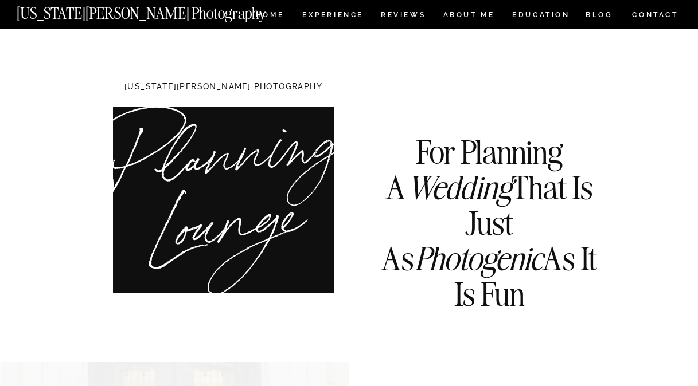 Image resolution: width=698 pixels, height=386 pixels. Describe the element at coordinates (655, 15) in the screenshot. I see `a: CONTACT` at that location.